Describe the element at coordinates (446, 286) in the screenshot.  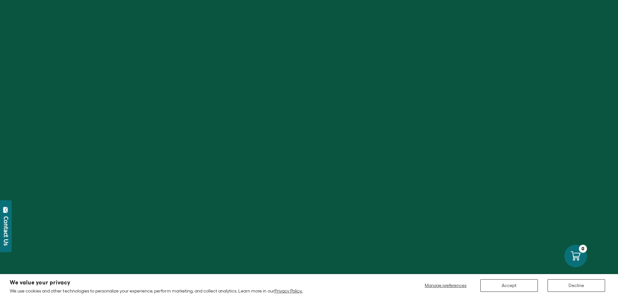
I see `button: Manage preferences` at that location.